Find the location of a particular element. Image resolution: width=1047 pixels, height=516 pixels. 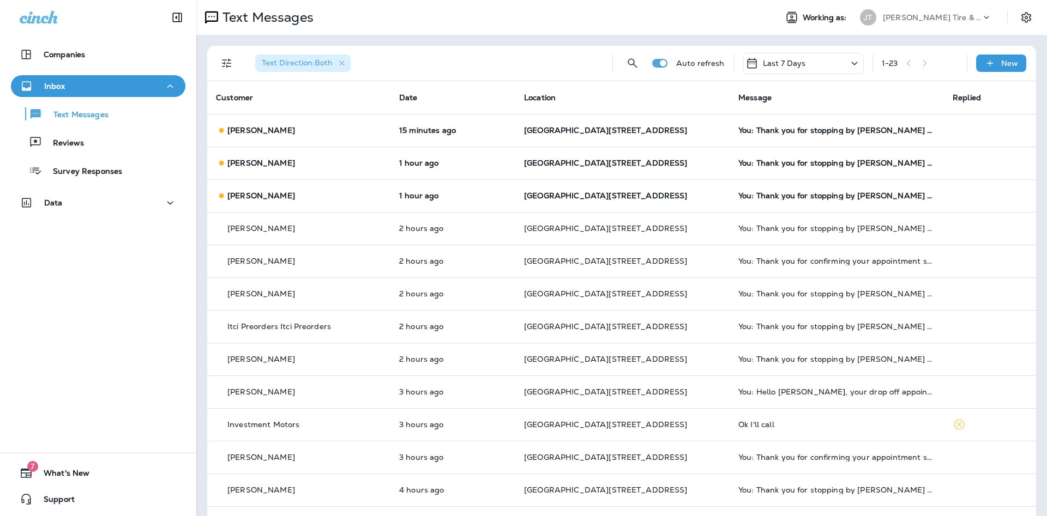

div: JT is located at coordinates (868, 17).